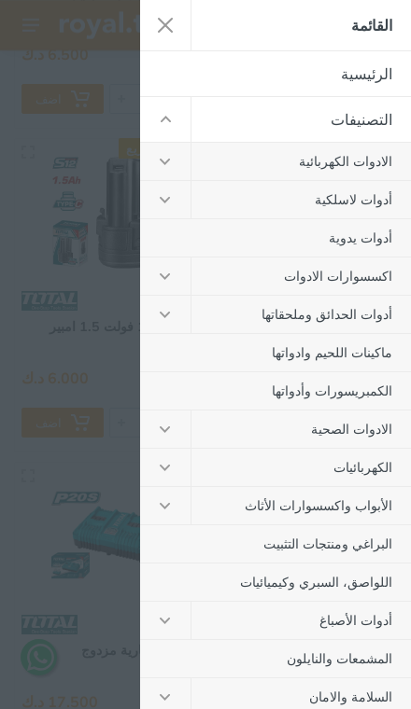 This screenshot has width=411, height=709. What do you see at coordinates (275, 238) in the screenshot?
I see `a: أدوات يدوية` at bounding box center [275, 238].